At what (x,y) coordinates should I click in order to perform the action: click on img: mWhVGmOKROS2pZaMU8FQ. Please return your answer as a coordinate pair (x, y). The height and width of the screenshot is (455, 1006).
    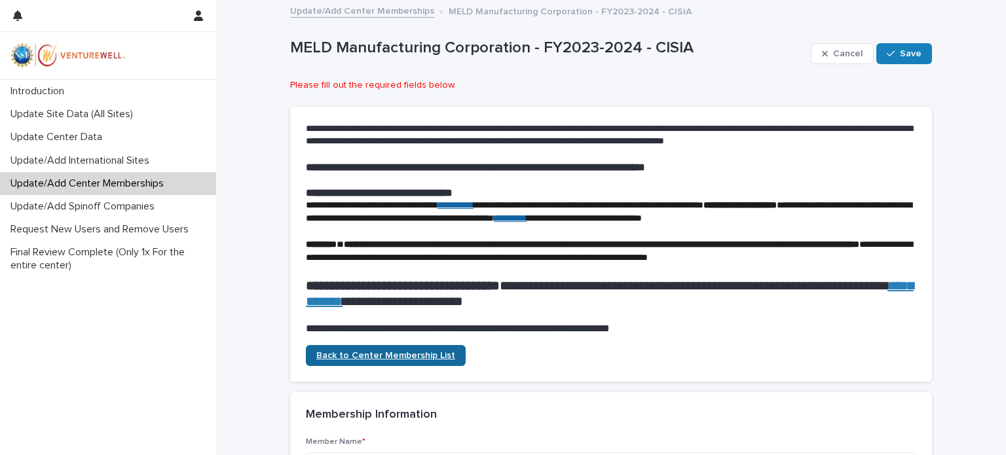
    Looking at the image, I should click on (68, 56).